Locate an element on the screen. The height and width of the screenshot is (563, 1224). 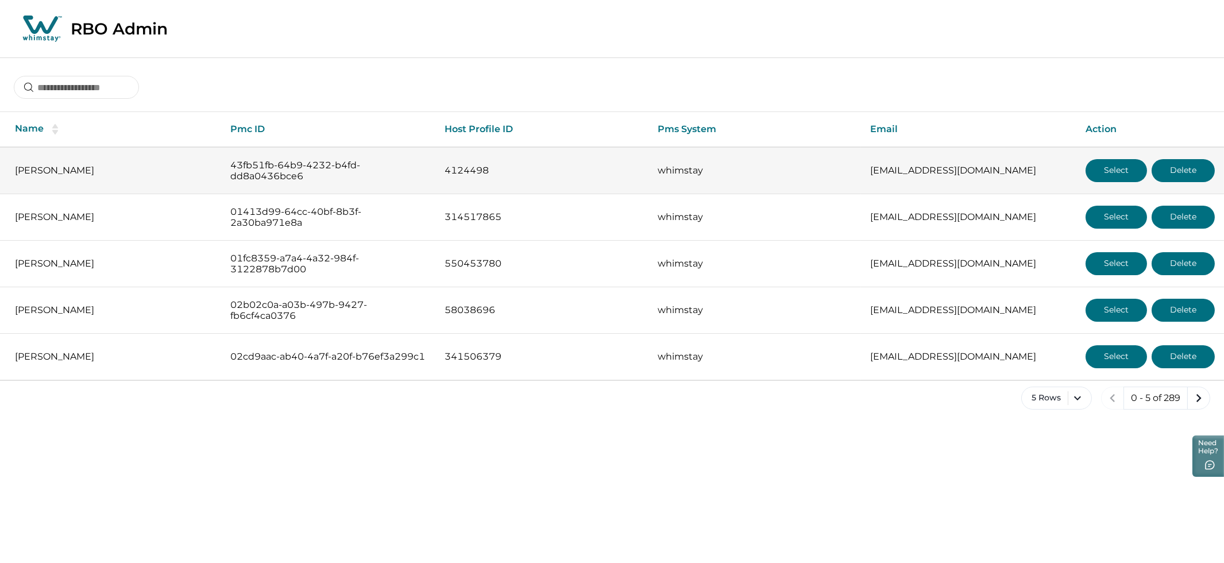
button: 5 Rows is located at coordinates (1057, 398).